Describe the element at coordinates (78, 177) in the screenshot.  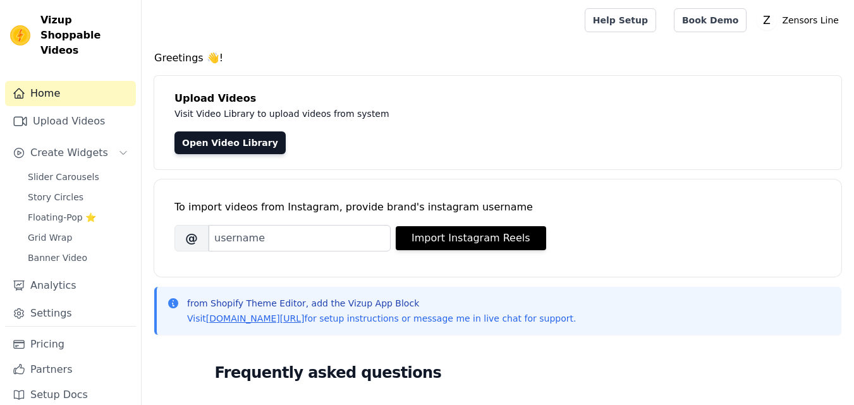
I see `a: Slider Carousels` at that location.